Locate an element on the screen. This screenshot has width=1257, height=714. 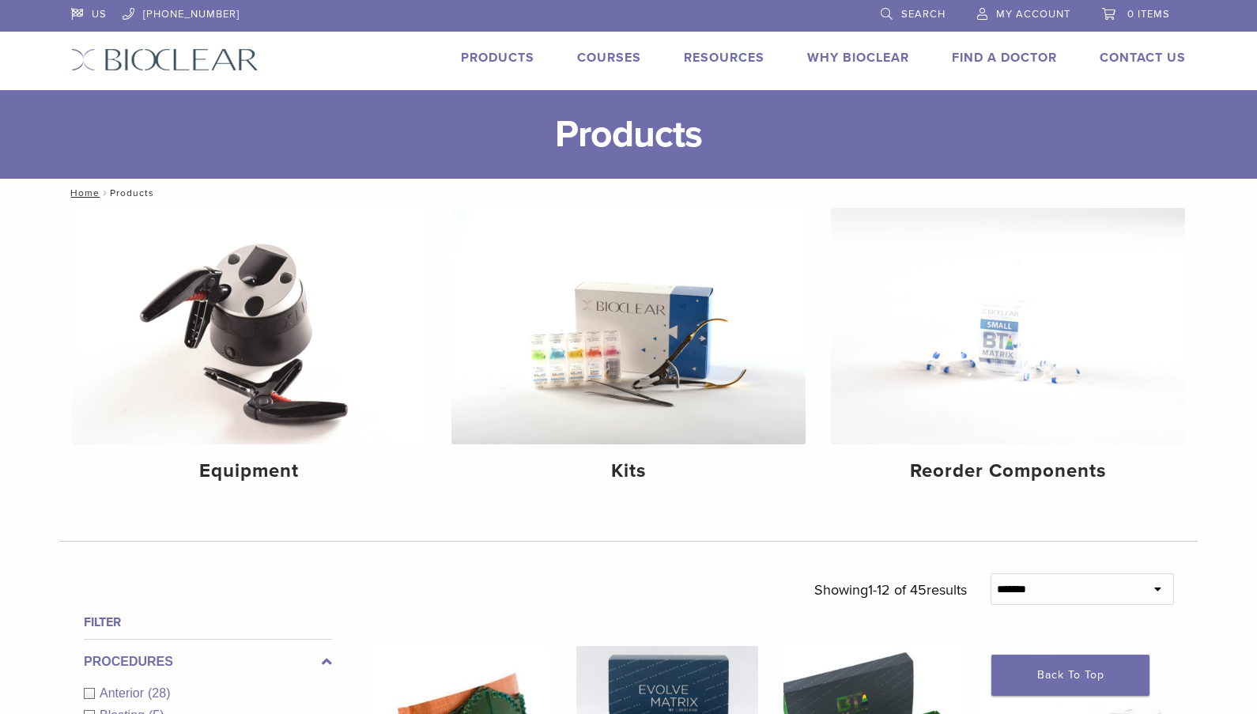
a: Find A Doctor is located at coordinates (1004, 58).